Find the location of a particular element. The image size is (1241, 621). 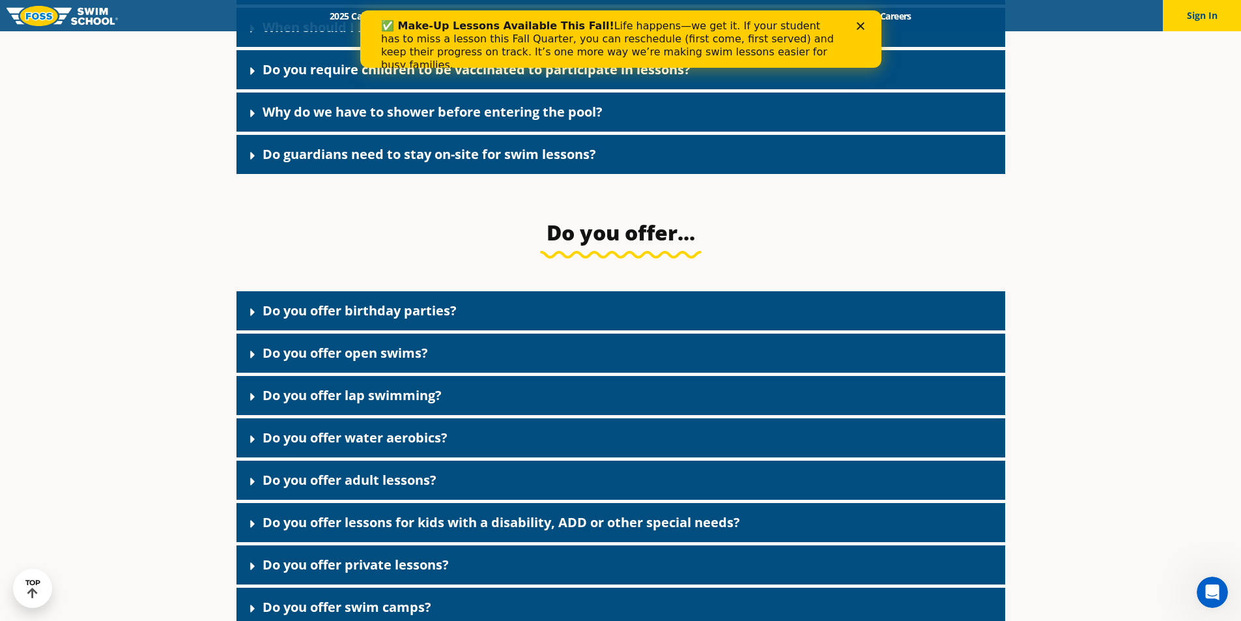

b: ✅ Make-Up Lessons Available This Fall! is located at coordinates (137, 15).